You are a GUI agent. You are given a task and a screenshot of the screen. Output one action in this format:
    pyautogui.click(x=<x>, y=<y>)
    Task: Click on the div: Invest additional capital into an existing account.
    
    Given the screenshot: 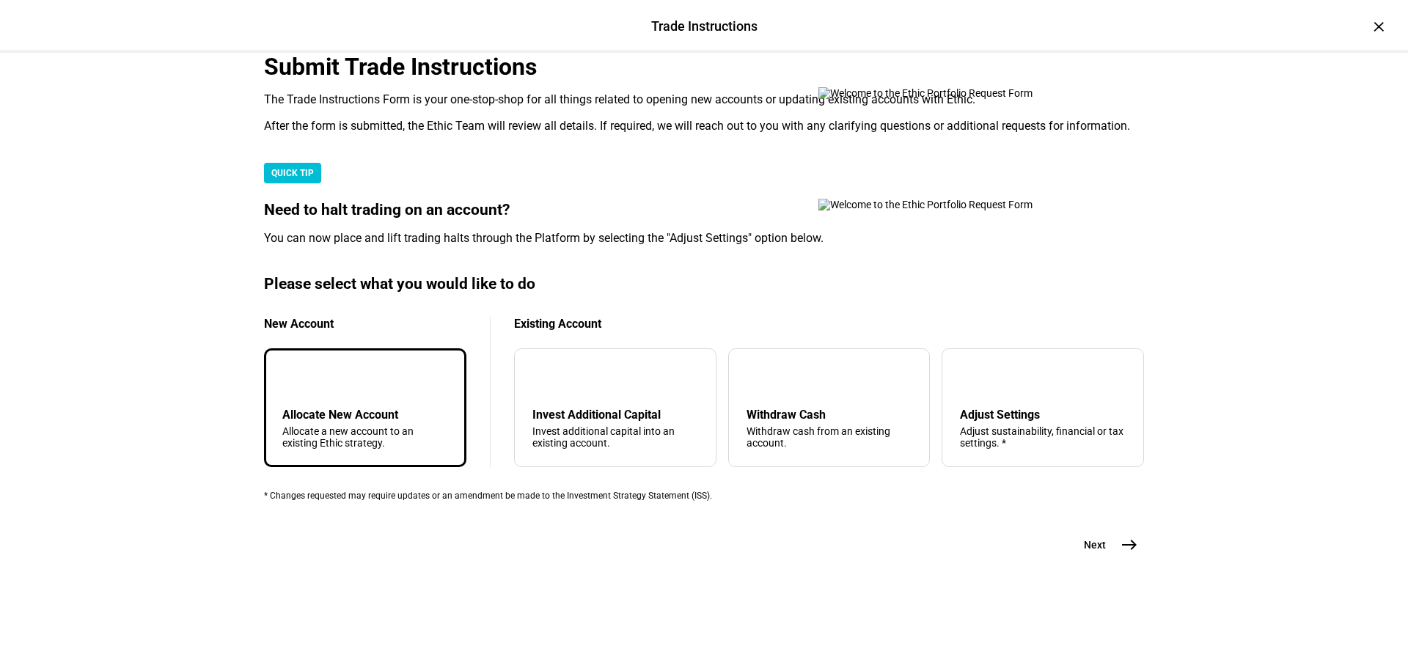 What is the action you would take?
    pyautogui.click(x=615, y=437)
    